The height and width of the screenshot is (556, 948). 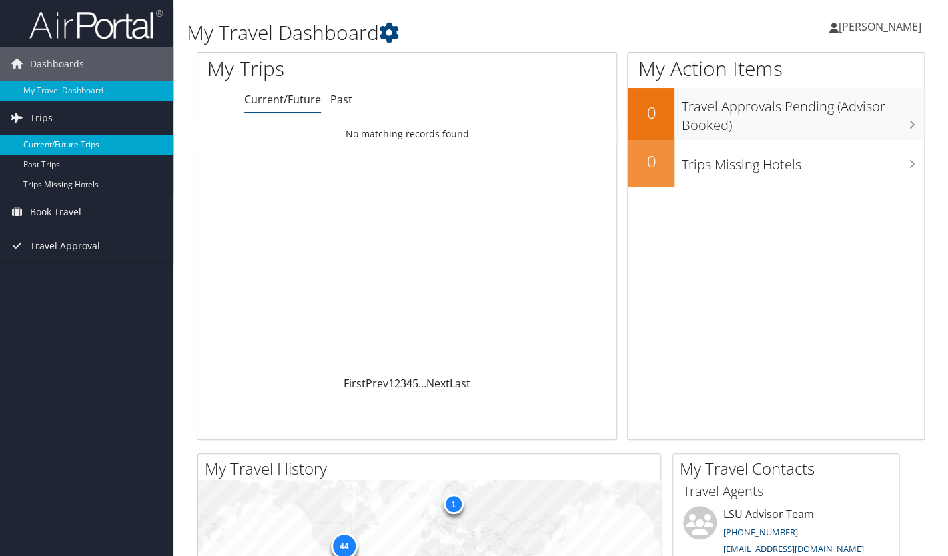 I want to click on h1: My Trips, so click(x=320, y=69).